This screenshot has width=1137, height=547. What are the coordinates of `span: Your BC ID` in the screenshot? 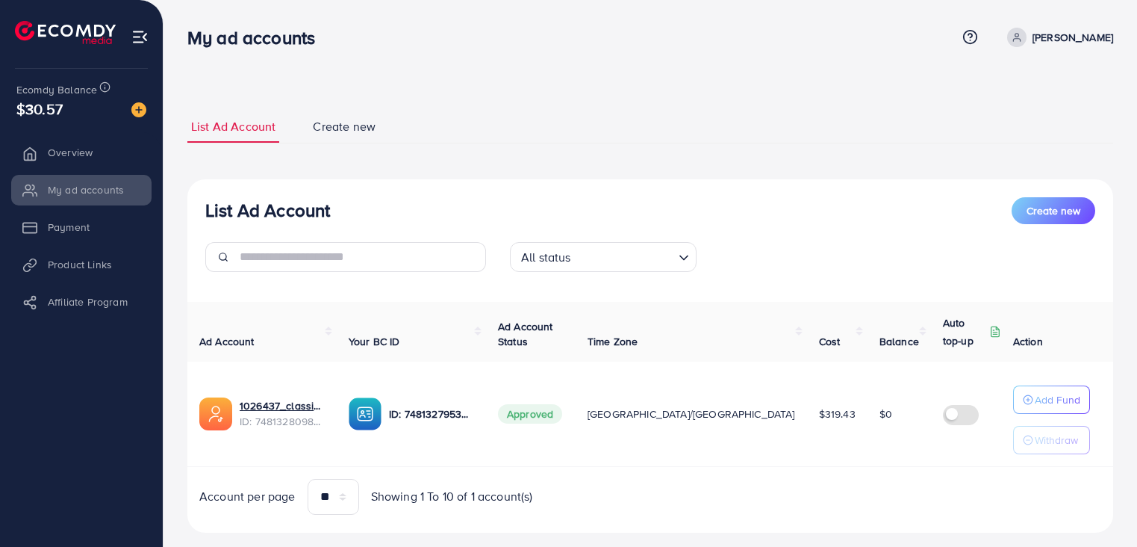 It's located at (374, 341).